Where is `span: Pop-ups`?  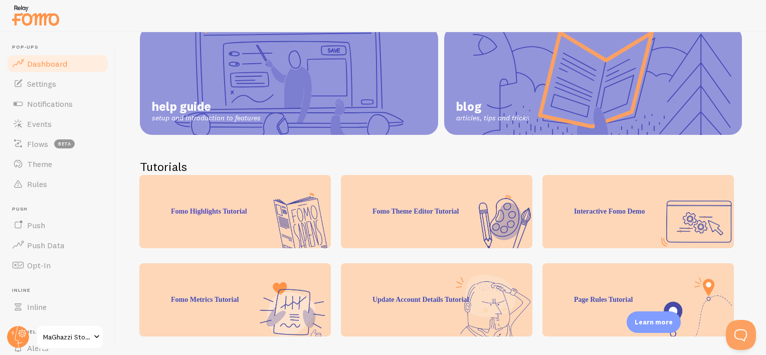 span: Pop-ups is located at coordinates (61, 47).